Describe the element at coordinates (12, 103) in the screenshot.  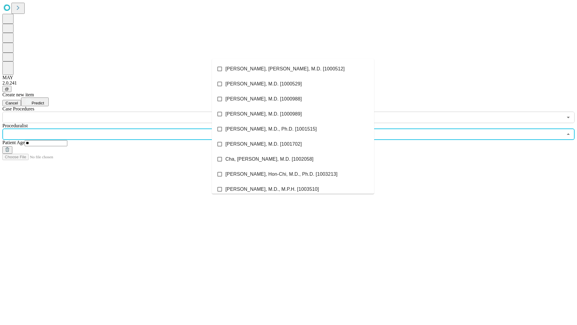
I see `span: Cancel` at that location.